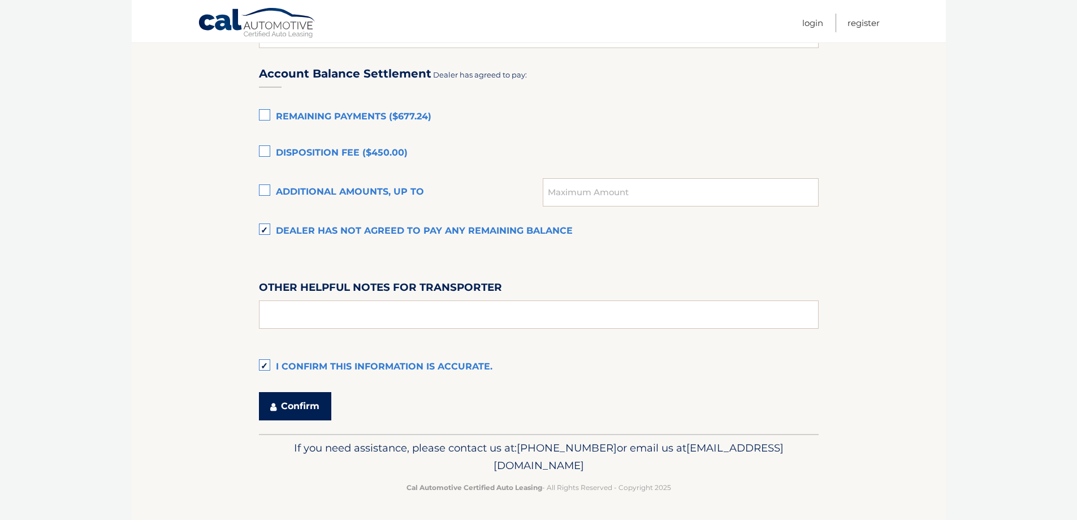 The height and width of the screenshot is (520, 1077). I want to click on label: Dealer has not agreed to pay any remaining balance, so click(539, 231).